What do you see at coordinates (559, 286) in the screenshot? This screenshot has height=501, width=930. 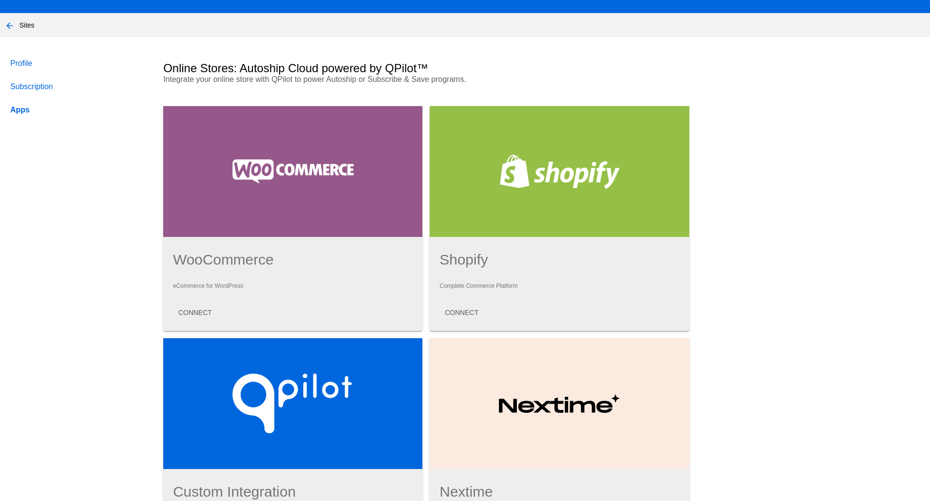 I see `p: Complete Commerce Platform` at bounding box center [559, 286].